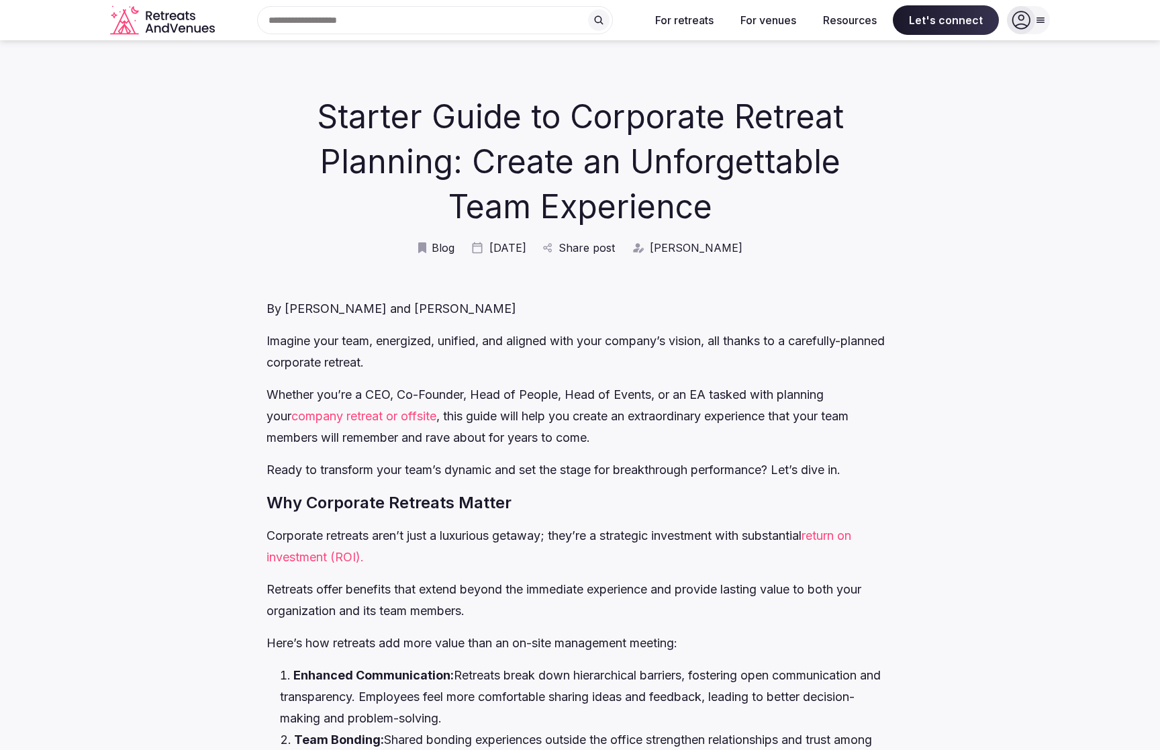 The image size is (1160, 750). I want to click on p: Retreats offer benefits that extend beyond the immediate experience and provide lasting value to ..., so click(580, 600).